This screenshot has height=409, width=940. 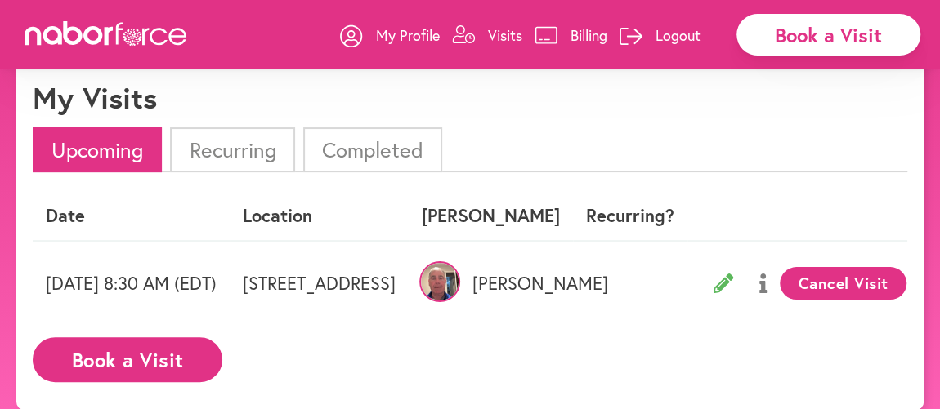 I want to click on a: Billing, so click(x=571, y=35).